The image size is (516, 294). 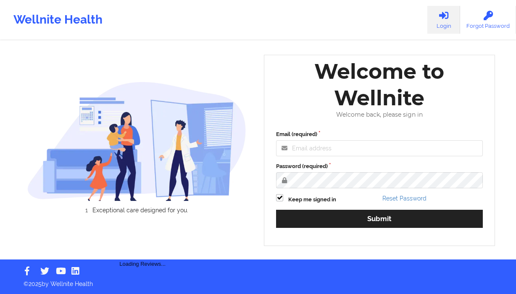 What do you see at coordinates (380, 166) in the screenshot?
I see `label: Password (required)` at bounding box center [380, 166].